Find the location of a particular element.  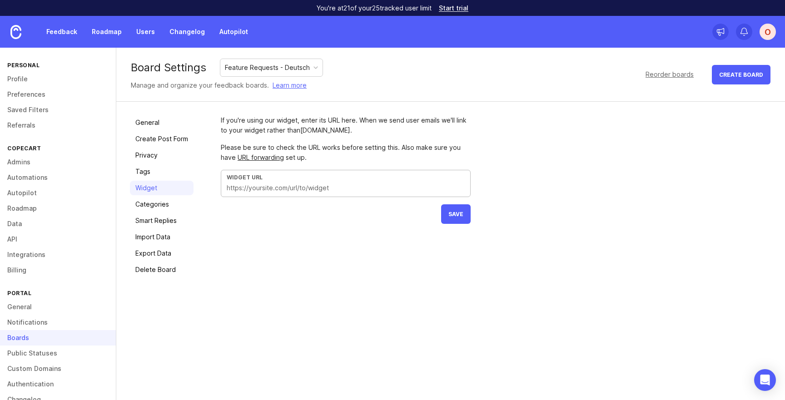

a: Export Data is located at coordinates (162, 254).